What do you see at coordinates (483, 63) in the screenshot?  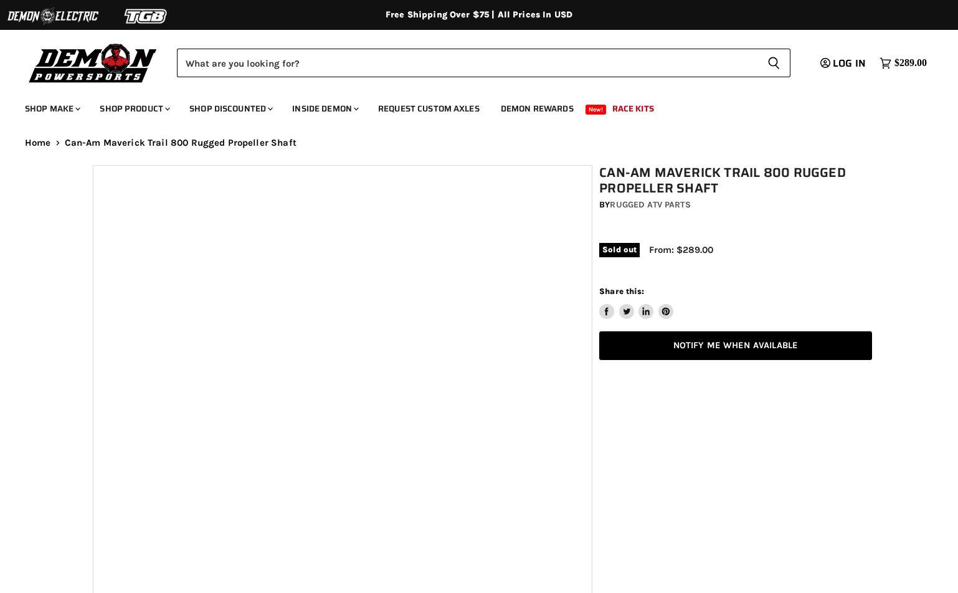 I see `form: Product` at bounding box center [483, 63].